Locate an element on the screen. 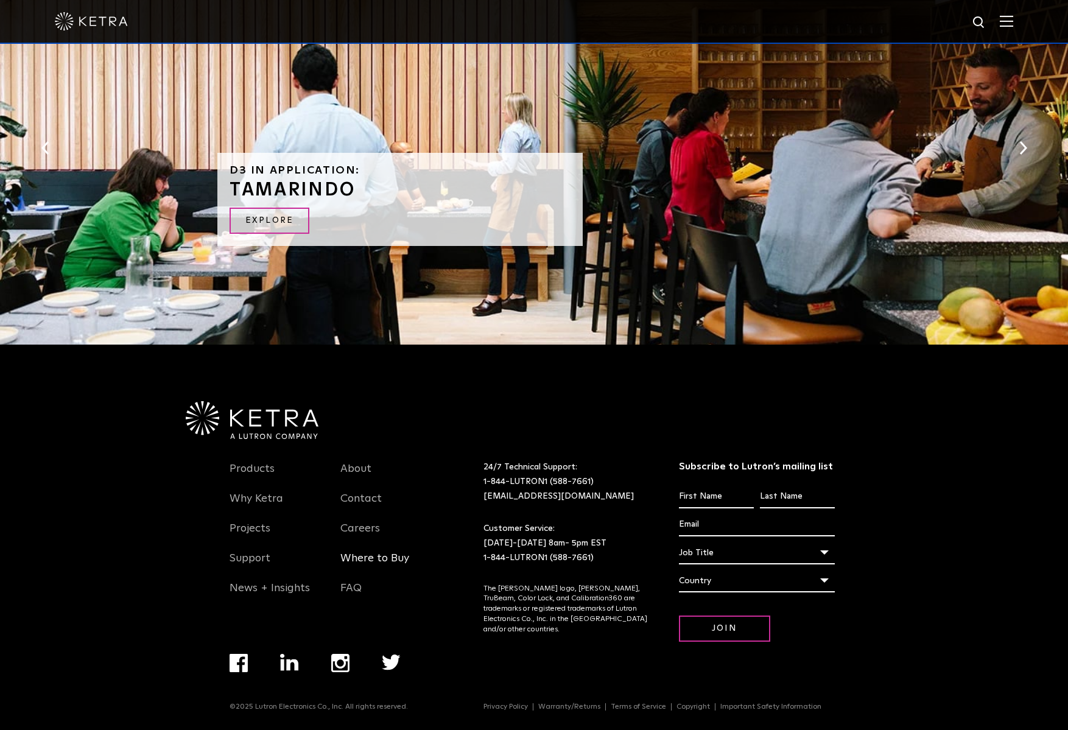  h6: D3 in application: is located at coordinates (400, 171).